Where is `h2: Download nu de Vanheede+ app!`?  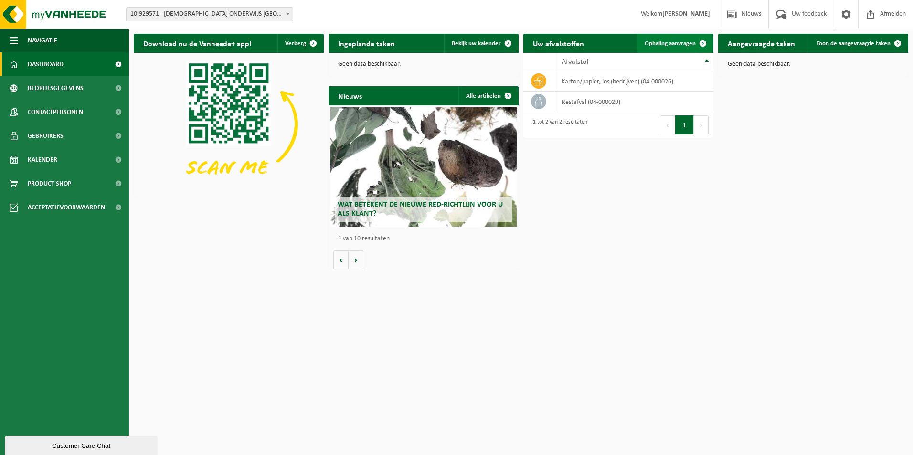
h2: Download nu de Vanheede+ app! is located at coordinates (197, 43).